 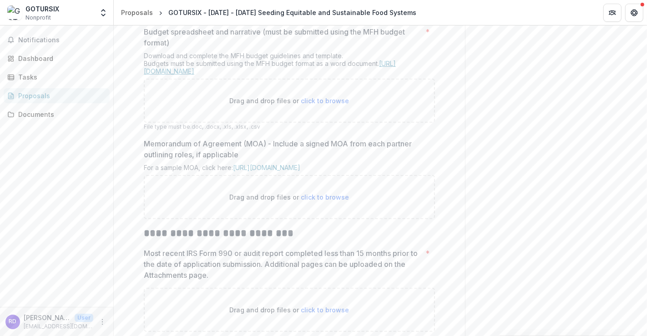 What do you see at coordinates (289, 65) in the screenshot?
I see `div: Download and complete the MFH budget guidelines and template. Budgets must be submitted using the...` at bounding box center [289, 65].